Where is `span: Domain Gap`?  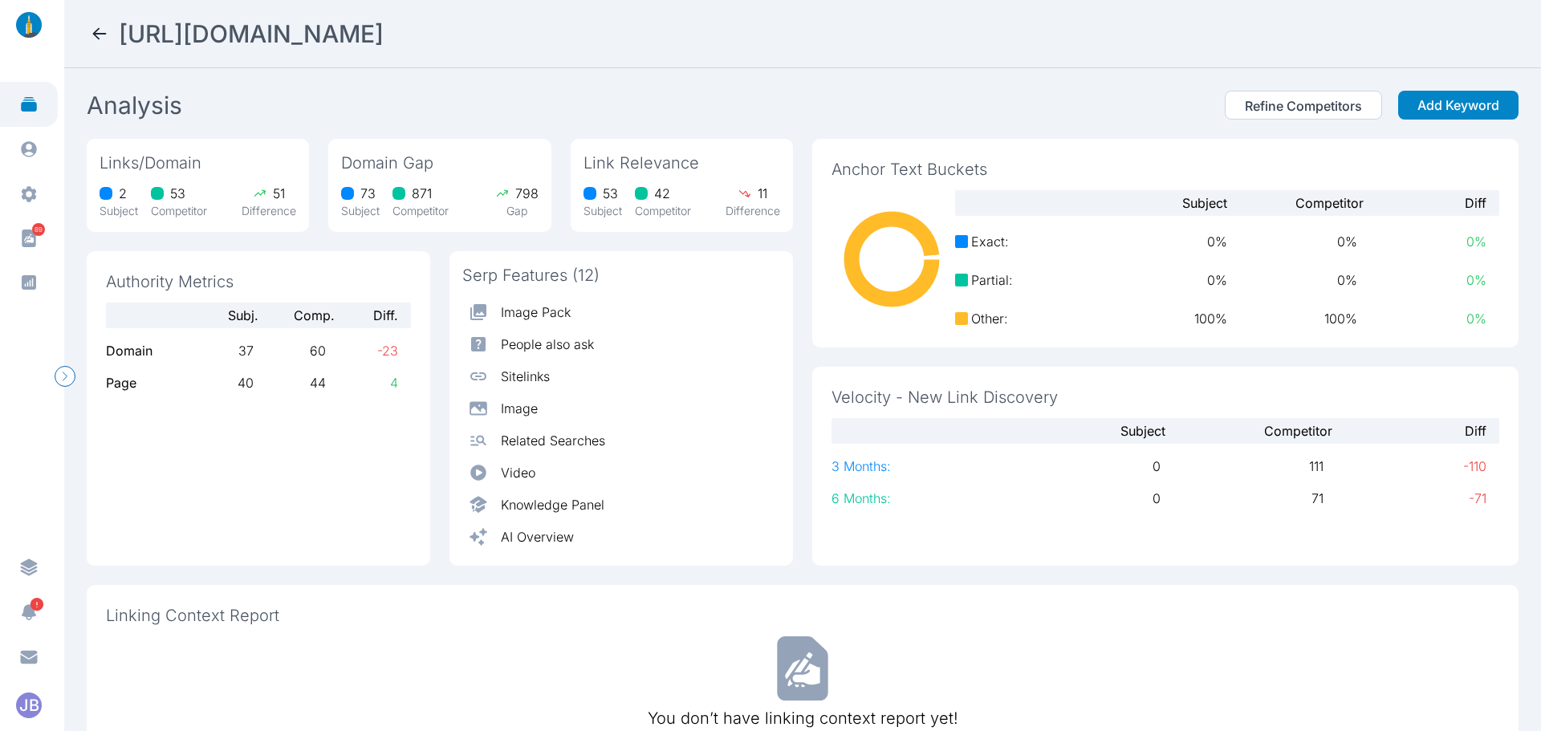 span: Domain Gap is located at coordinates (439, 163).